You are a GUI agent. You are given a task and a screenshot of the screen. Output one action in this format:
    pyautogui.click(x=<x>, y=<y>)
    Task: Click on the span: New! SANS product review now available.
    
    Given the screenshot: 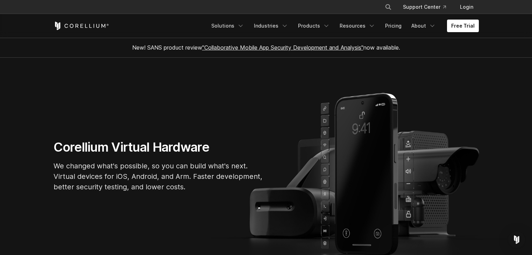 What is the action you would take?
    pyautogui.click(x=266, y=48)
    